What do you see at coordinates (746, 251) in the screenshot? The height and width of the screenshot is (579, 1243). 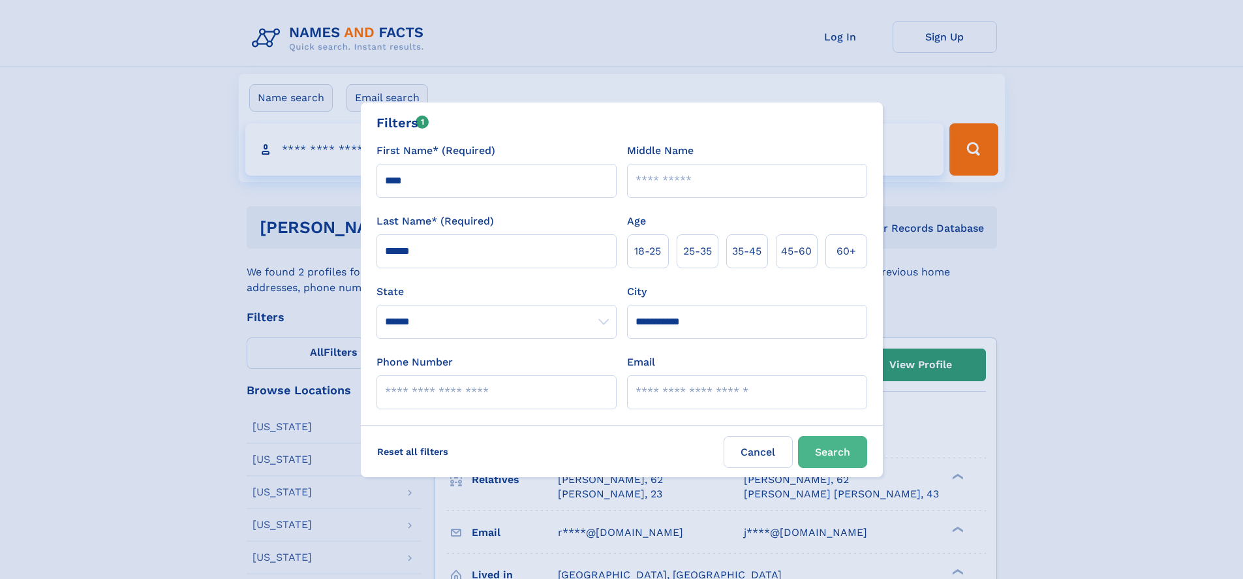 I see `span: 35‑45` at bounding box center [746, 251].